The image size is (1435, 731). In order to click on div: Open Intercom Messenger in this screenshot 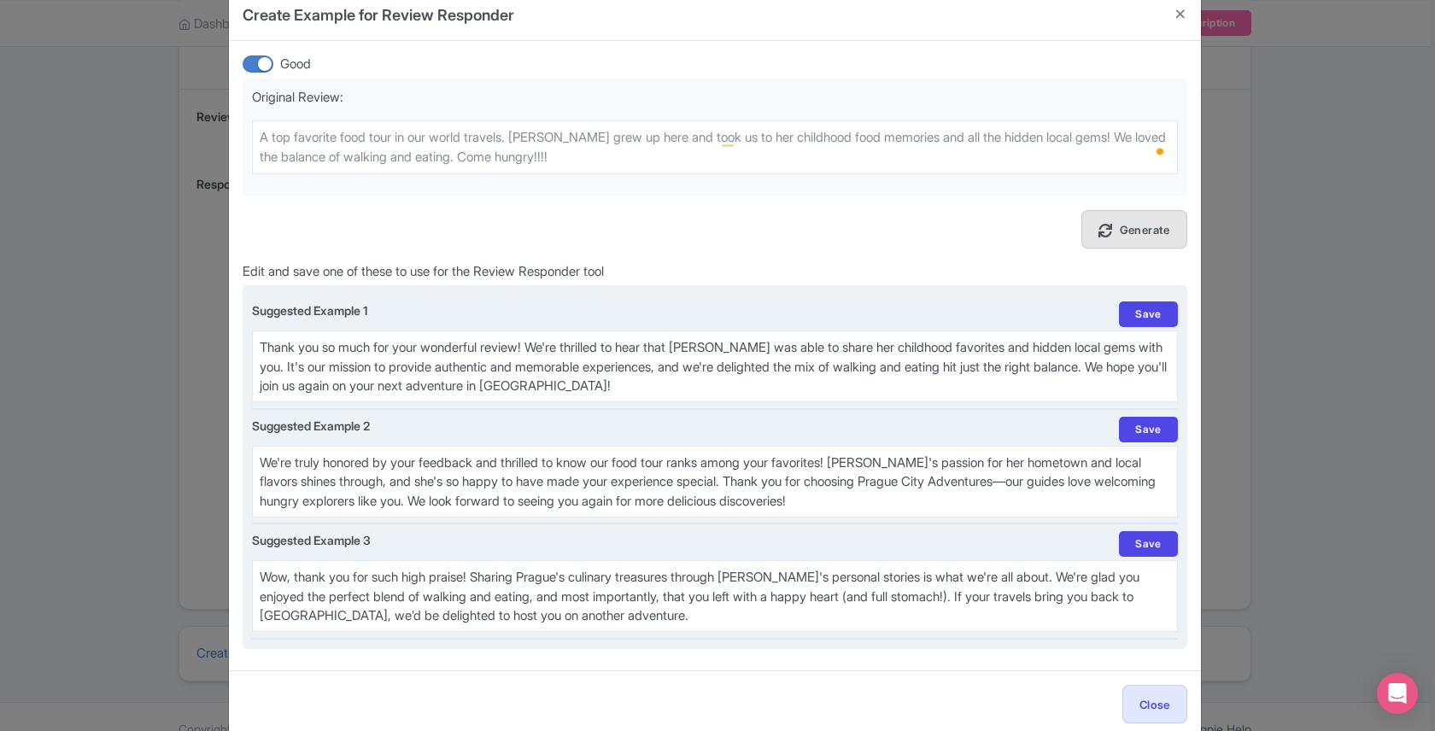, I will do `click(1398, 694)`.